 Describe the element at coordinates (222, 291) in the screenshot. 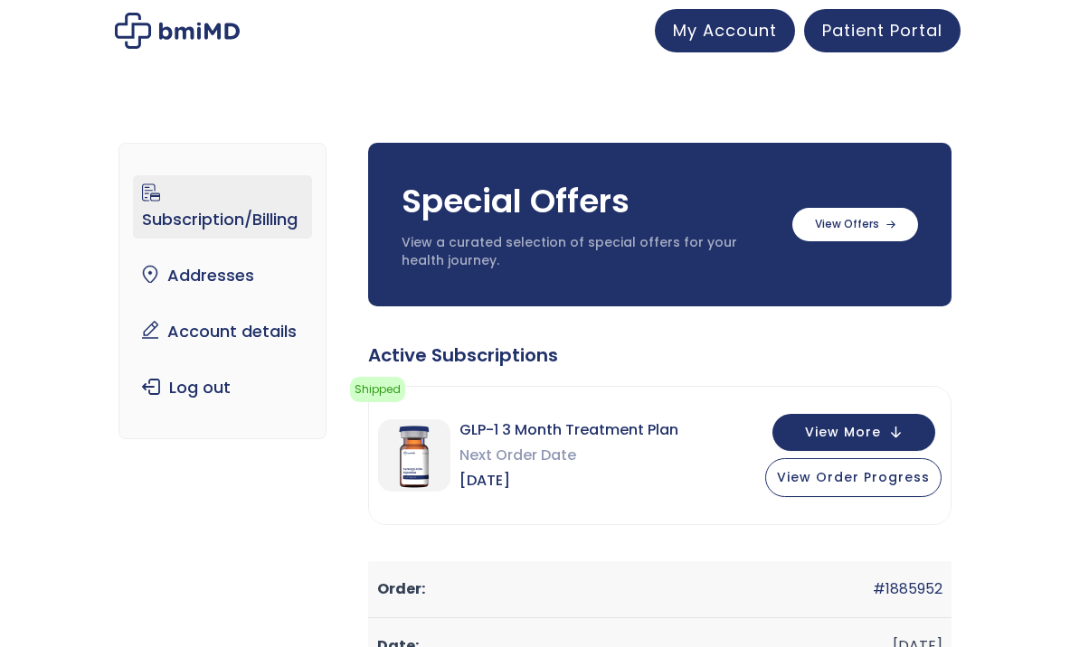

I see `nav: Account pages` at that location.